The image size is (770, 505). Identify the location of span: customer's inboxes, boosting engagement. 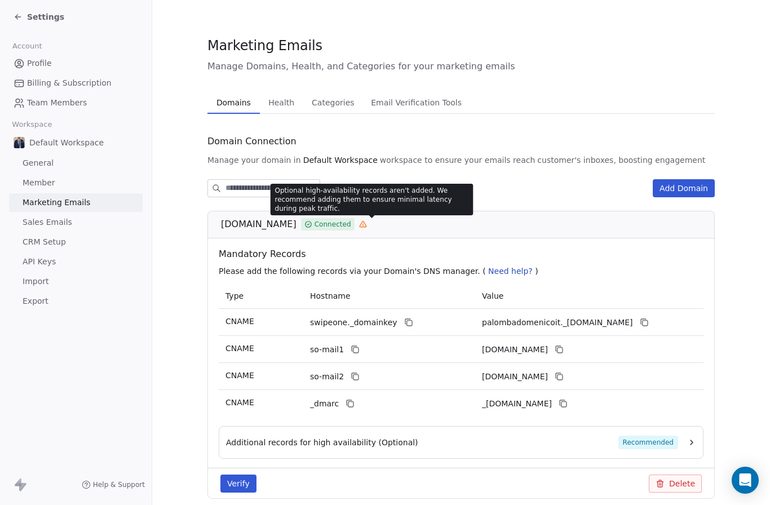
(621, 160).